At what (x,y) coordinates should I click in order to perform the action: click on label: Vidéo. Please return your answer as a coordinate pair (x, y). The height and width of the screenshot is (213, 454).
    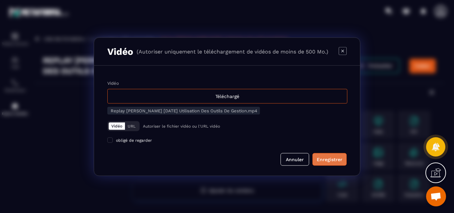
    Looking at the image, I should click on (113, 83).